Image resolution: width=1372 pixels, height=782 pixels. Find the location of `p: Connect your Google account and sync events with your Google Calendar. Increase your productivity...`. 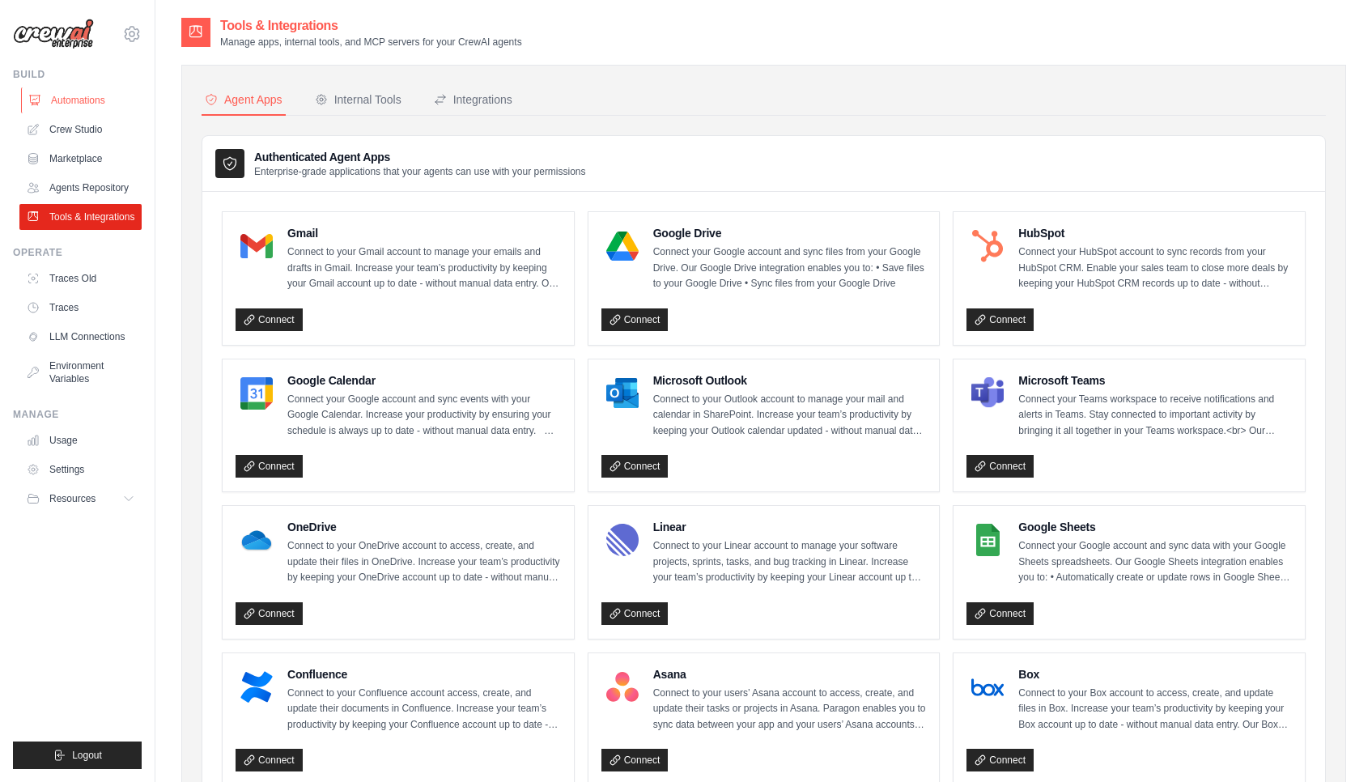

p: Connect your Google account and sync events with your Google Calendar. Increase your productivity... is located at coordinates (424, 415).